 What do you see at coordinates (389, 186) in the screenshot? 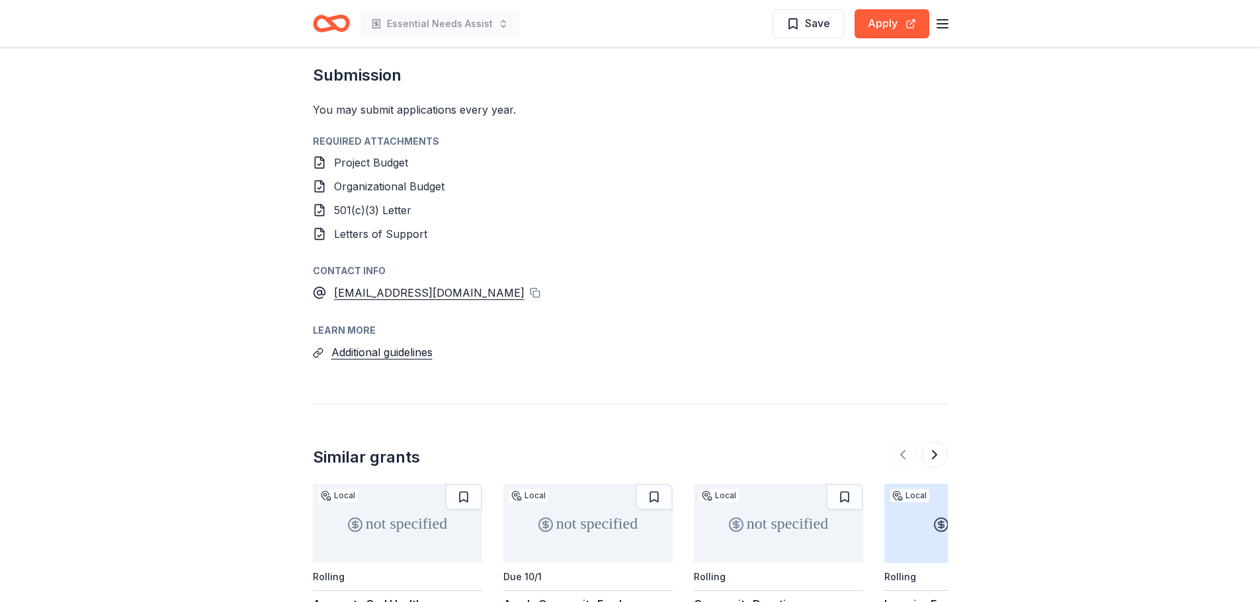
I see `span: Organizational Budget` at bounding box center [389, 186].